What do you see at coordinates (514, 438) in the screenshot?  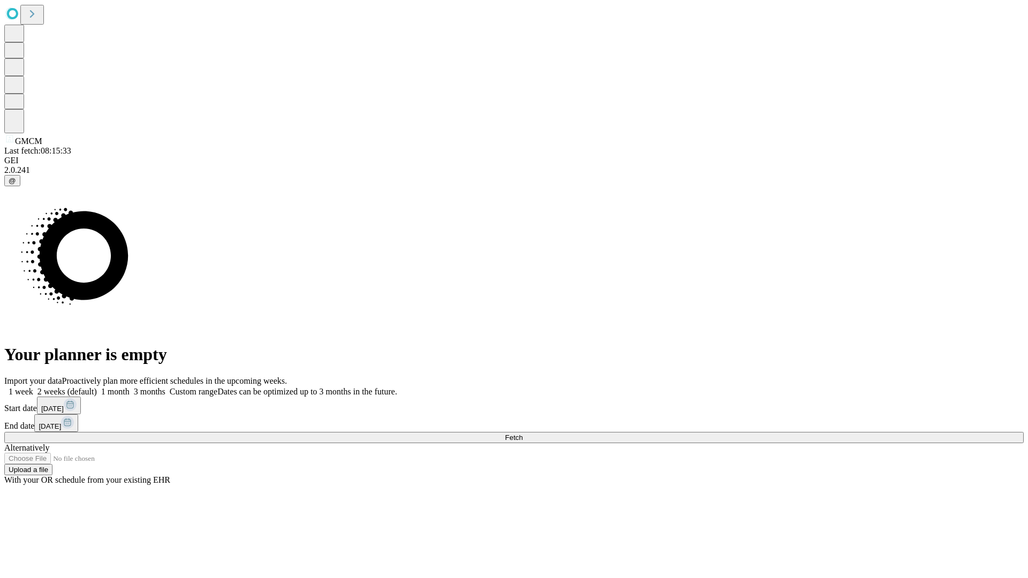 I see `button: Fetch` at bounding box center [514, 438].